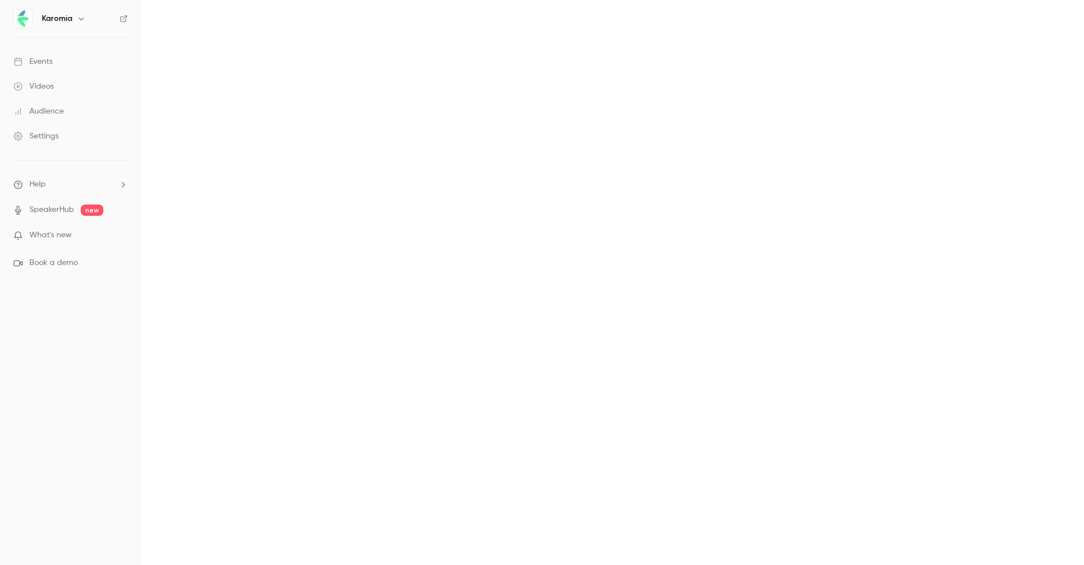  I want to click on div: Events, so click(33, 62).